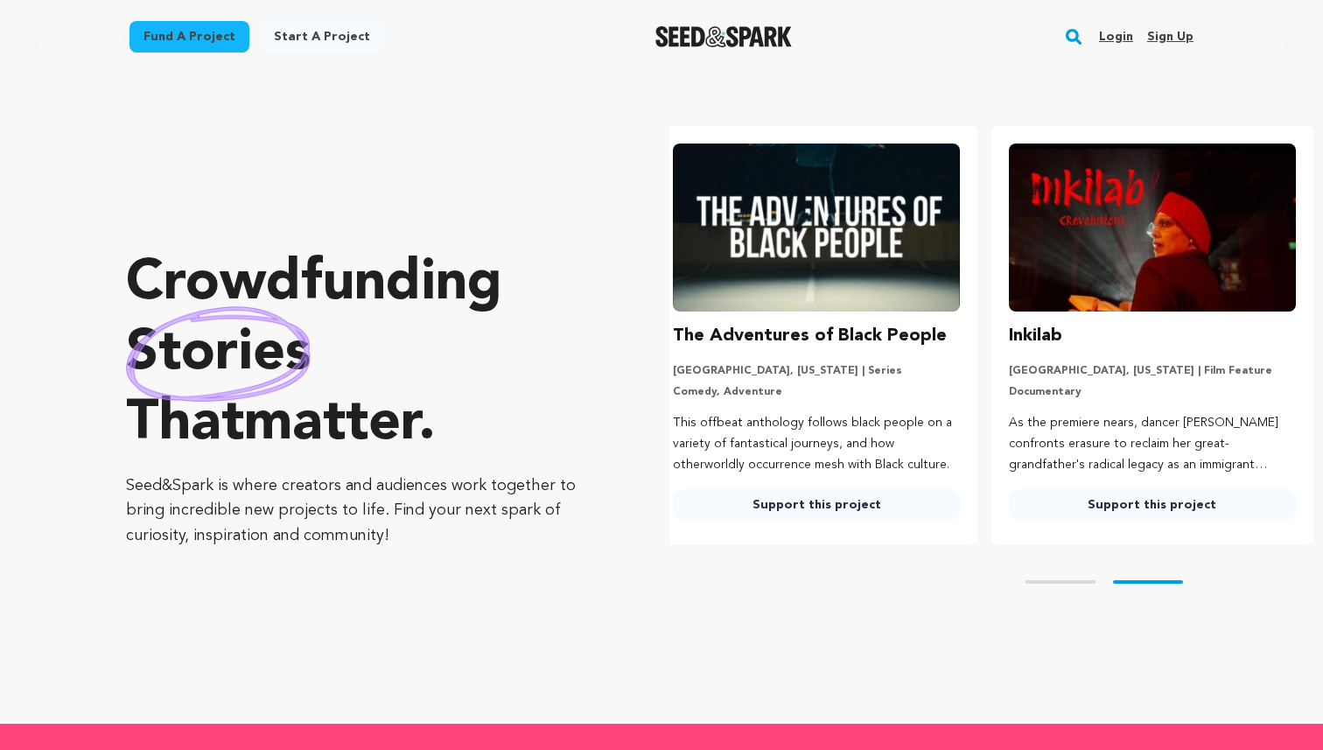 The width and height of the screenshot is (1323, 750). I want to click on img: Seed&Spark Logo Dark Mode, so click(724, 37).